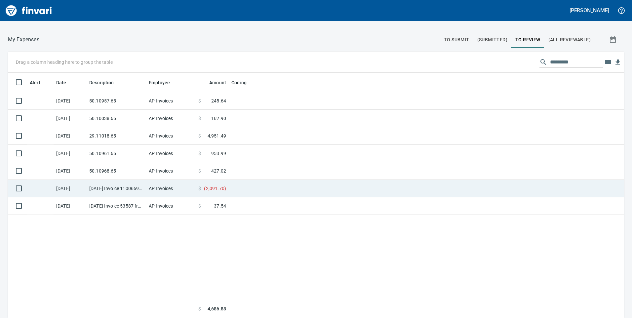 This screenshot has width=632, height=318. Describe the element at coordinates (116, 101) in the screenshot. I see `td: 50.10957.65` at that location.